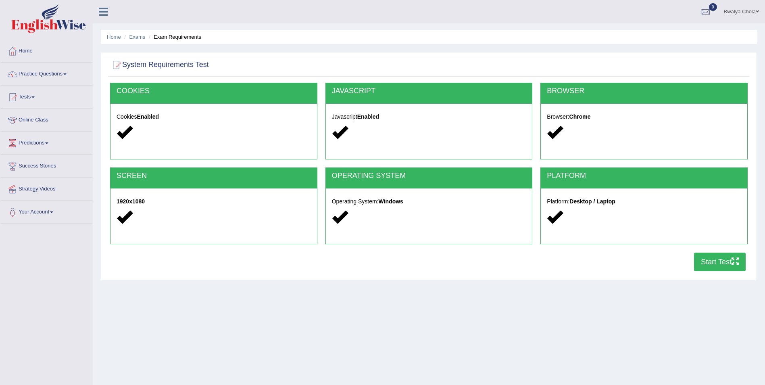 Image resolution: width=765 pixels, height=385 pixels. Describe the element at coordinates (429, 91) in the screenshot. I see `h2: JAVASCRIPT` at that location.